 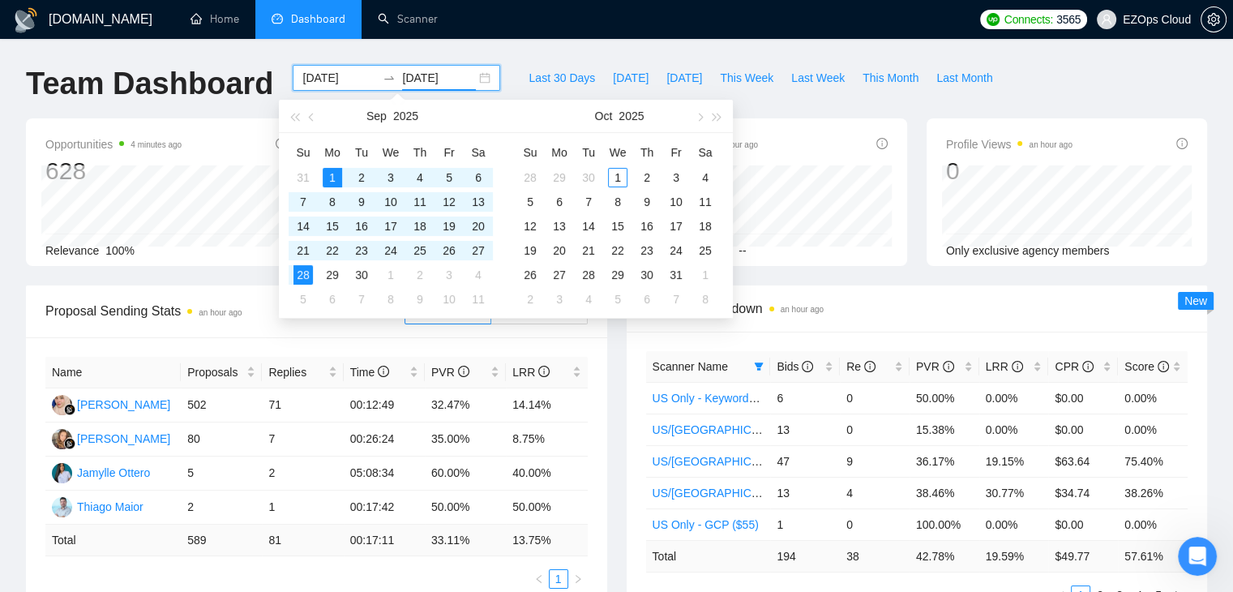 What do you see at coordinates (361, 299) in the screenshot?
I see `td: 2025-10-07` at bounding box center [361, 299].